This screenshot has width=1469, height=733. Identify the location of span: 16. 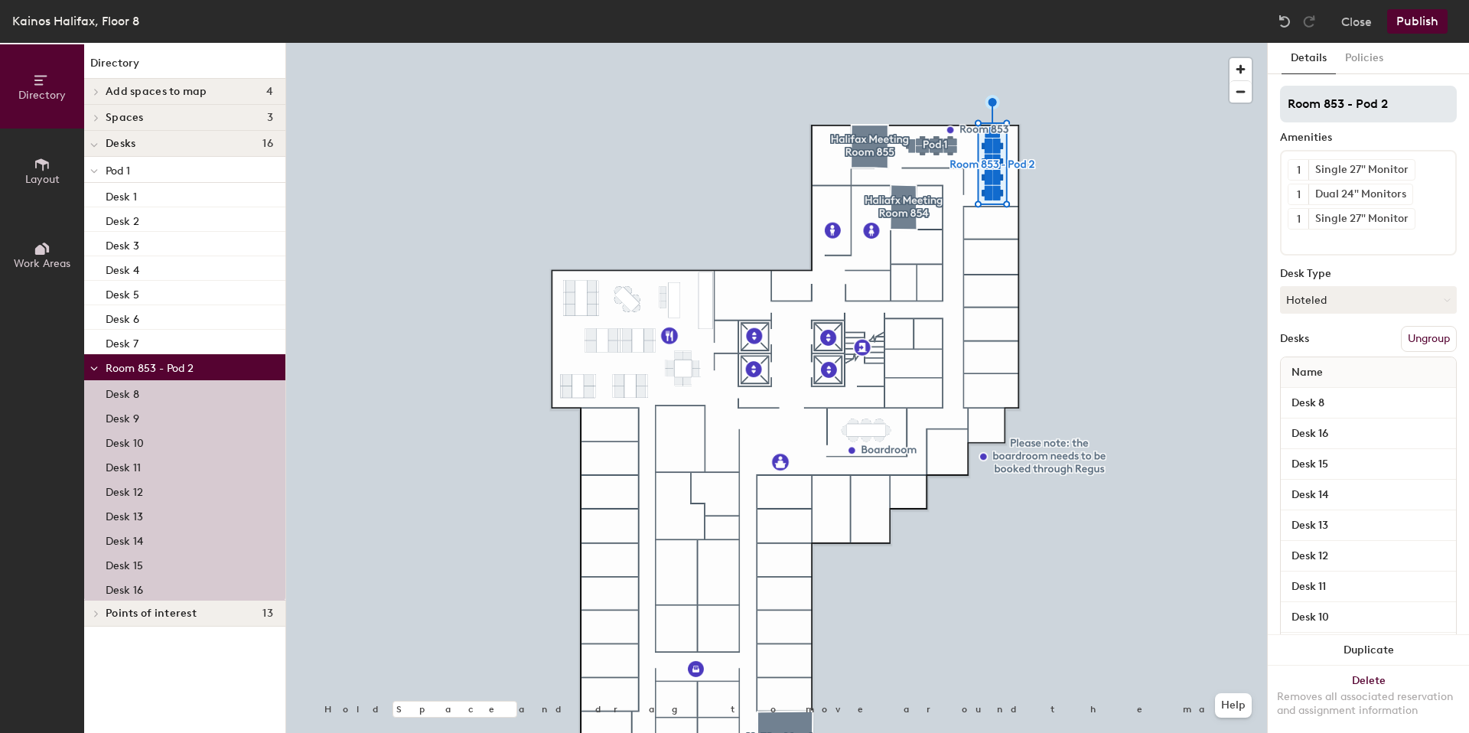
(268, 144).